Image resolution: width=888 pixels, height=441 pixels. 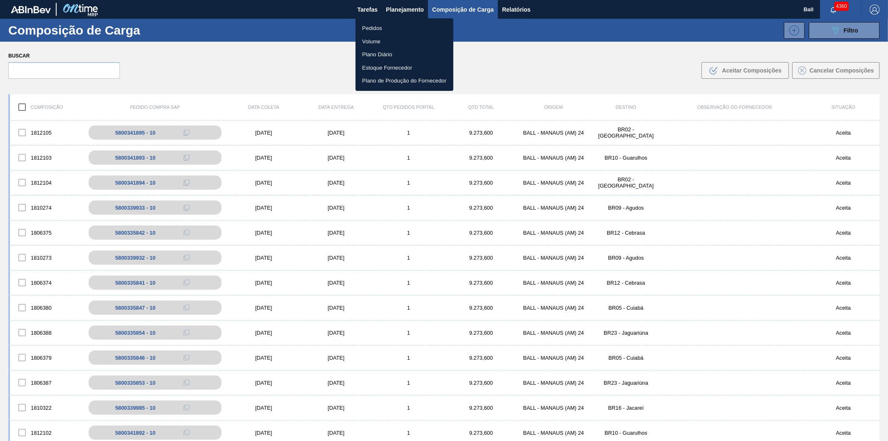 I want to click on a: Estoque Fornecedor, so click(x=404, y=68).